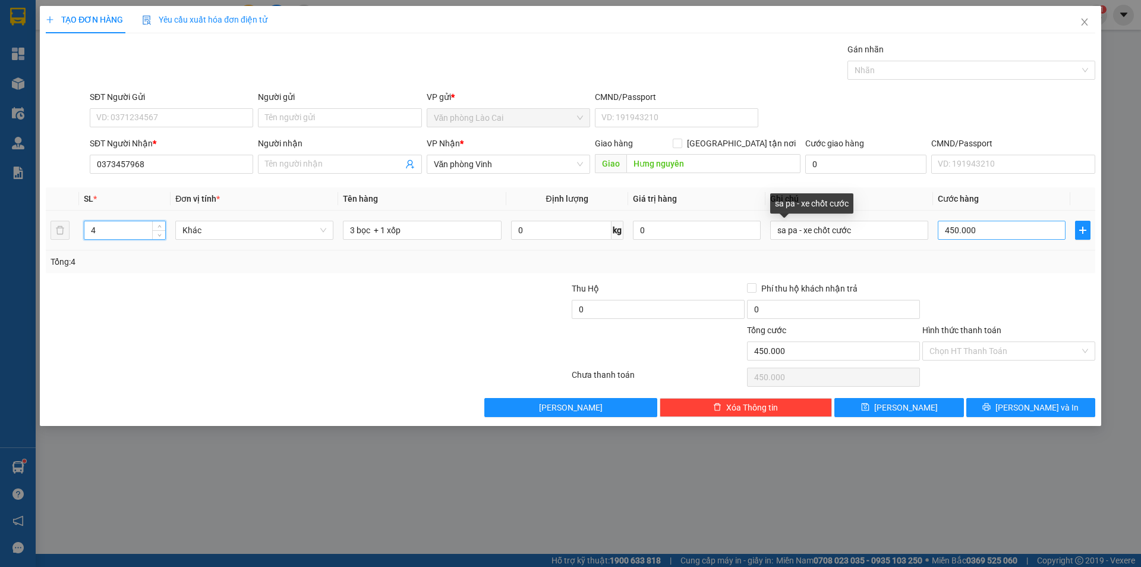 This screenshot has height=567, width=1141. Describe the element at coordinates (614, 143) in the screenshot. I see `span: Giao hàng` at that location.